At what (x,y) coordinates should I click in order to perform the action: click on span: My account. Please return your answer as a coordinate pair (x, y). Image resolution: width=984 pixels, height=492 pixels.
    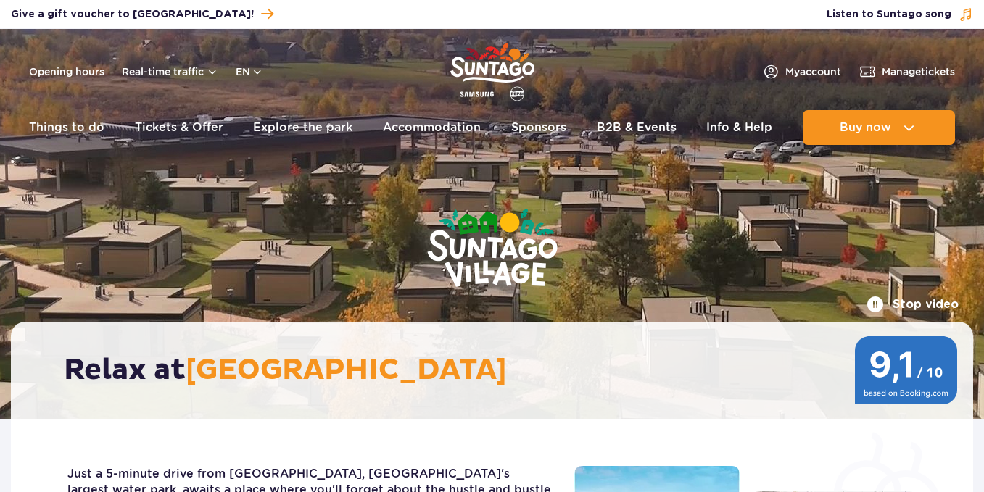
    Looking at the image, I should click on (813, 72).